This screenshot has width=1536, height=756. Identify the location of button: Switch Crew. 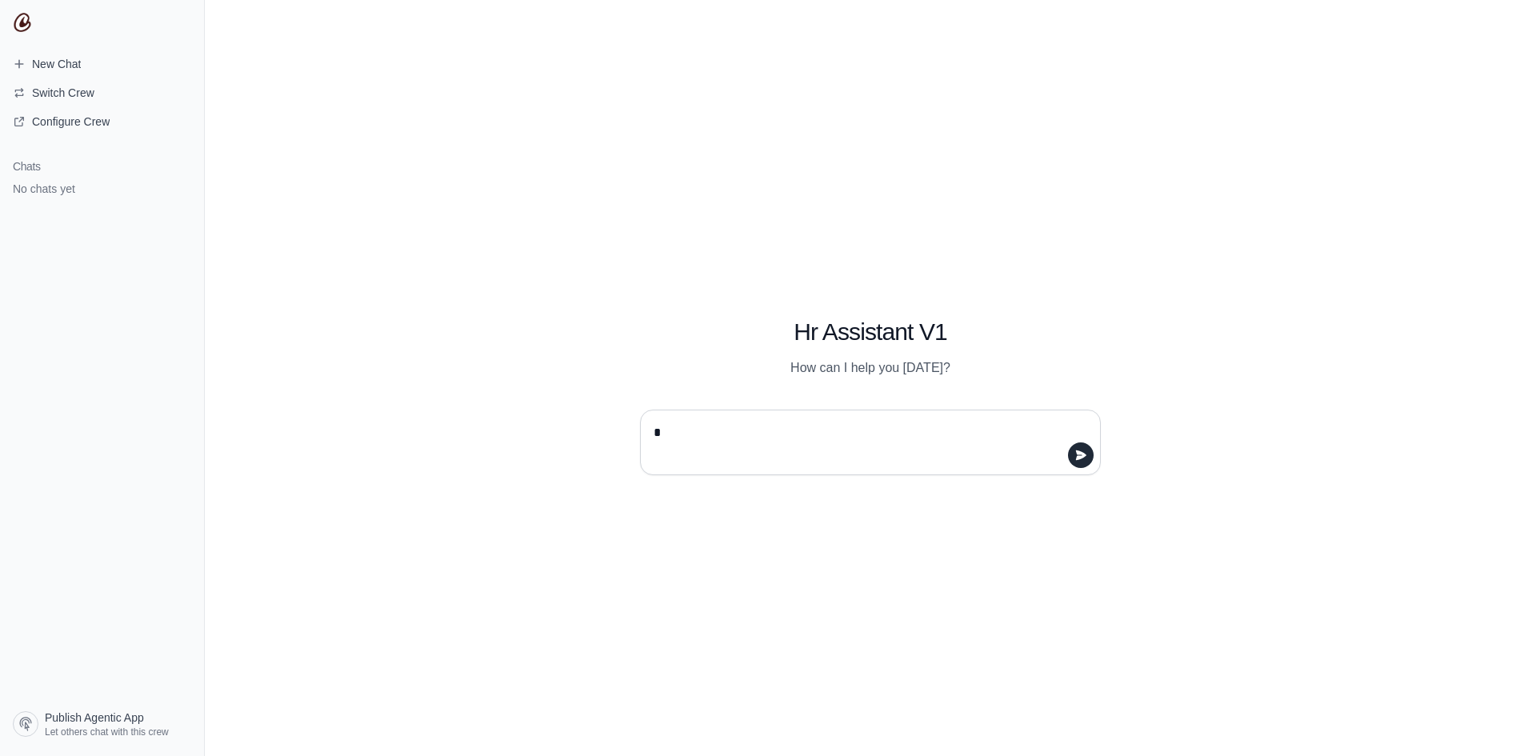
(102, 93).